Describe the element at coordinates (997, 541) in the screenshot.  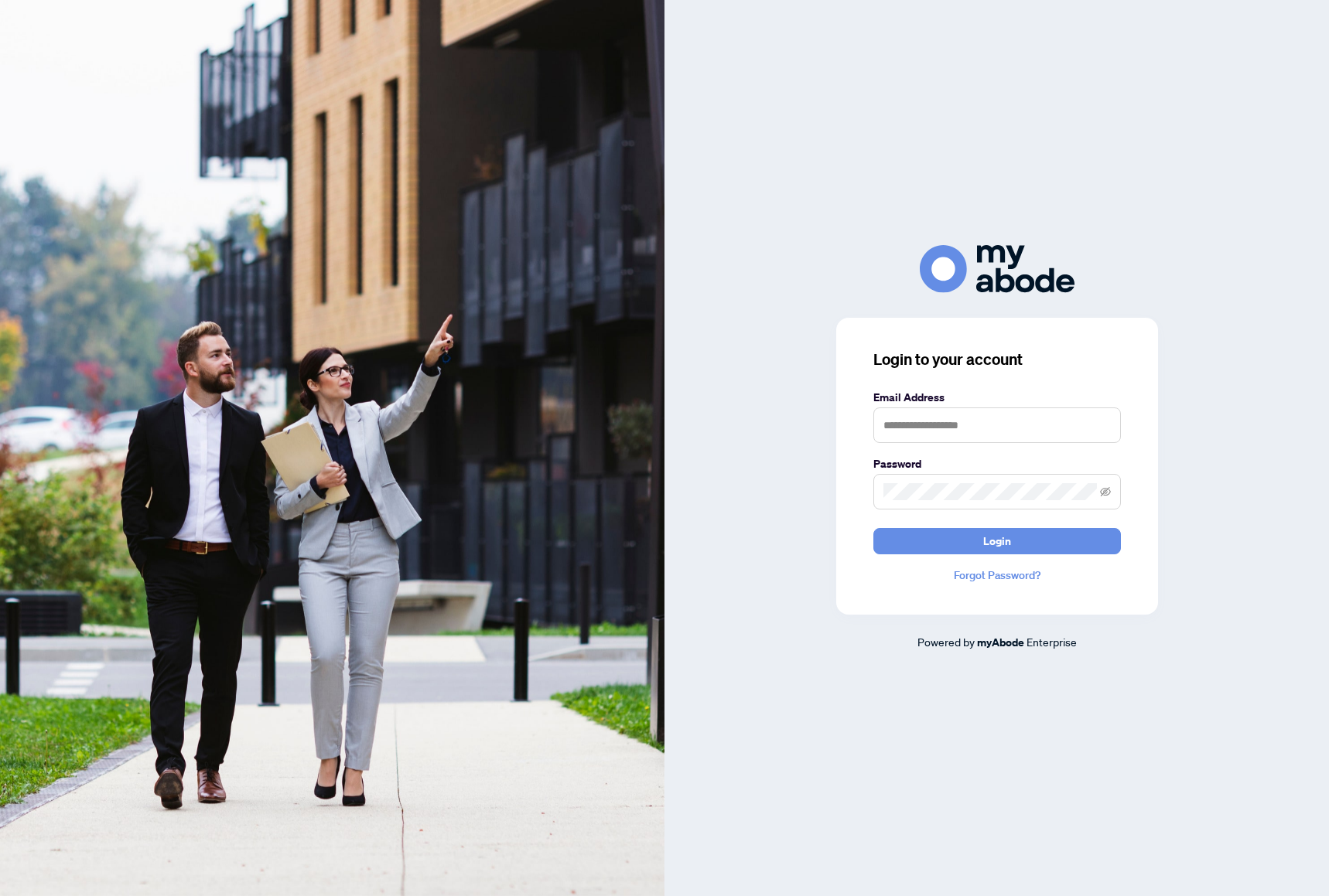
I see `span: Login` at that location.